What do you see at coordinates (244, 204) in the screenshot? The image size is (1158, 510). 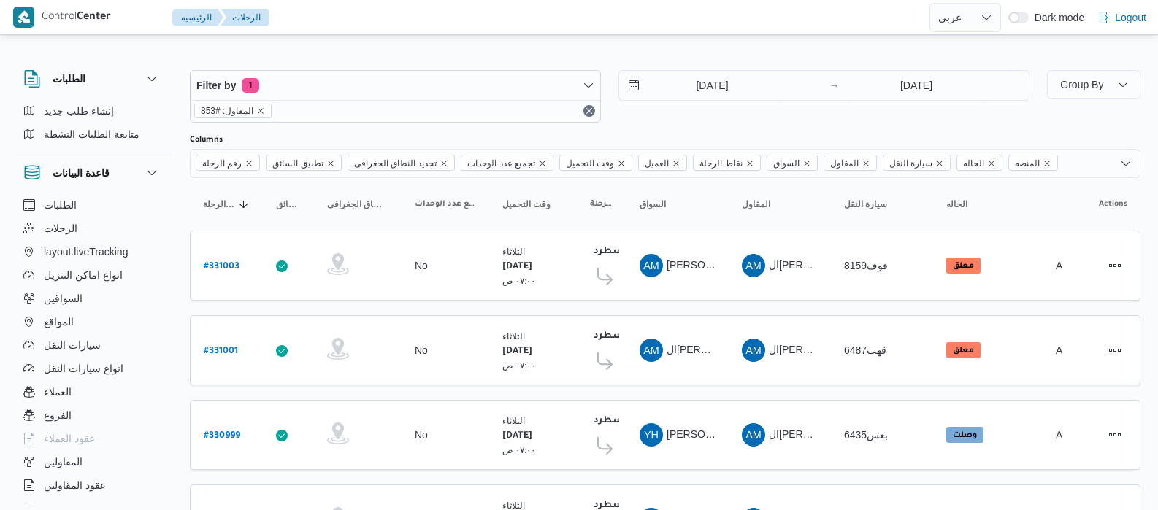 I see `svg: Sorted in descending order` at bounding box center [244, 204].